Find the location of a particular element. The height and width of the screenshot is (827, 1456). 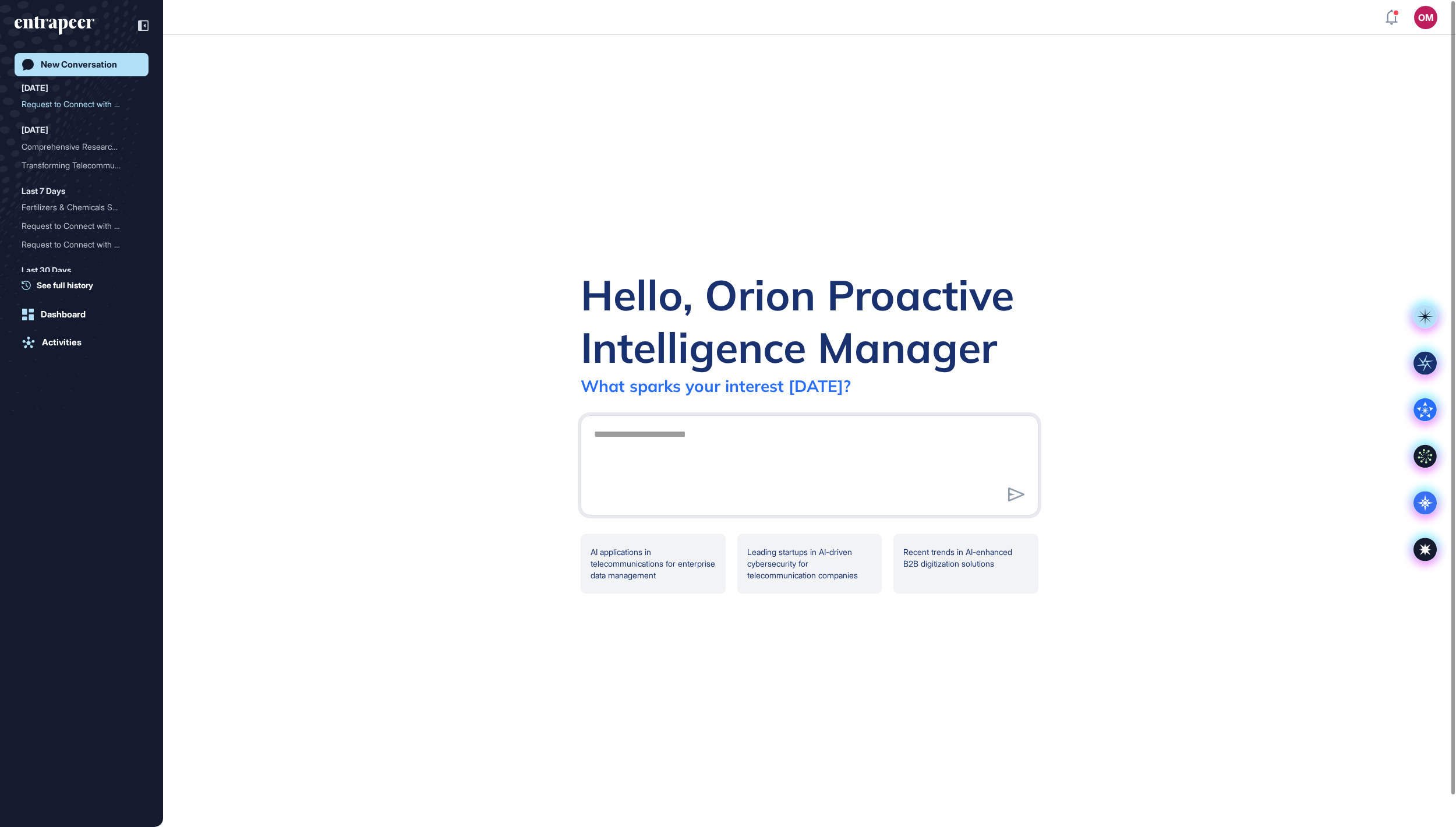

div: Activities is located at coordinates (62, 343).